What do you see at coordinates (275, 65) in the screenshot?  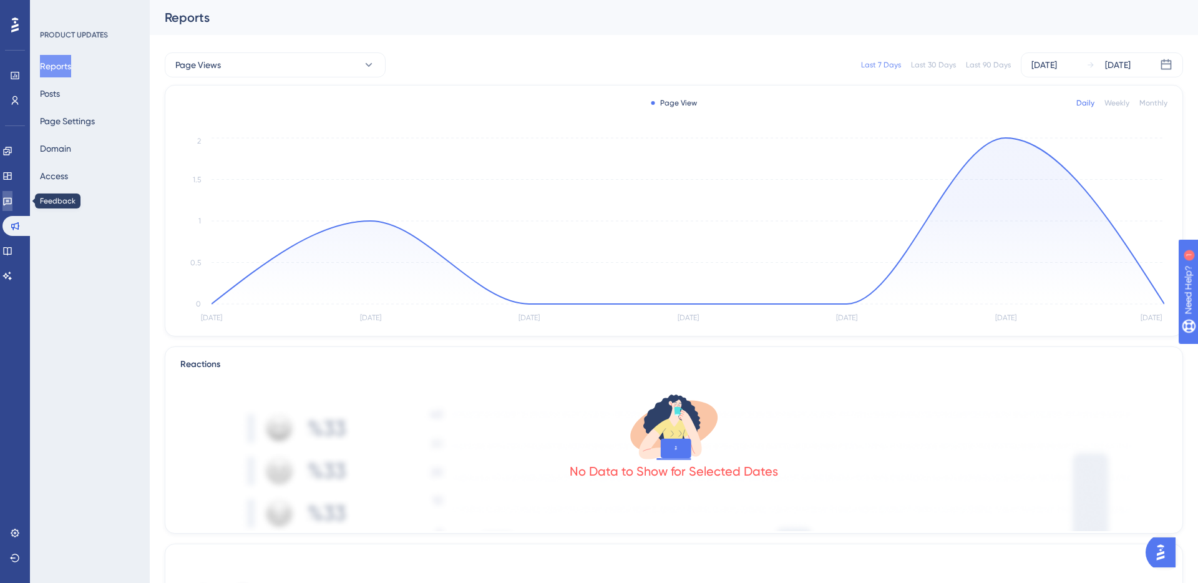 I see `button: Page Views` at bounding box center [275, 65].